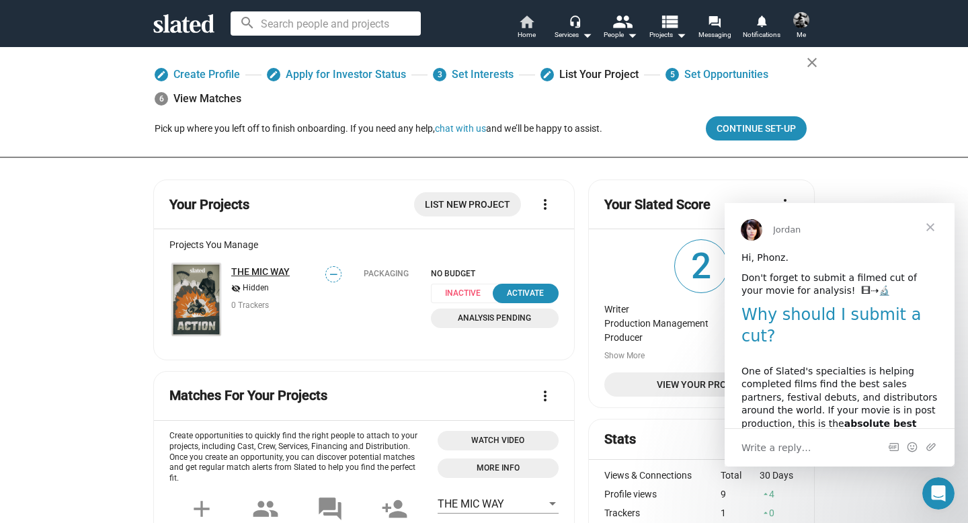 Image resolution: width=968 pixels, height=523 pixels. What do you see at coordinates (395, 509) in the screenshot?
I see `mat-icon: person_add` at bounding box center [395, 509].